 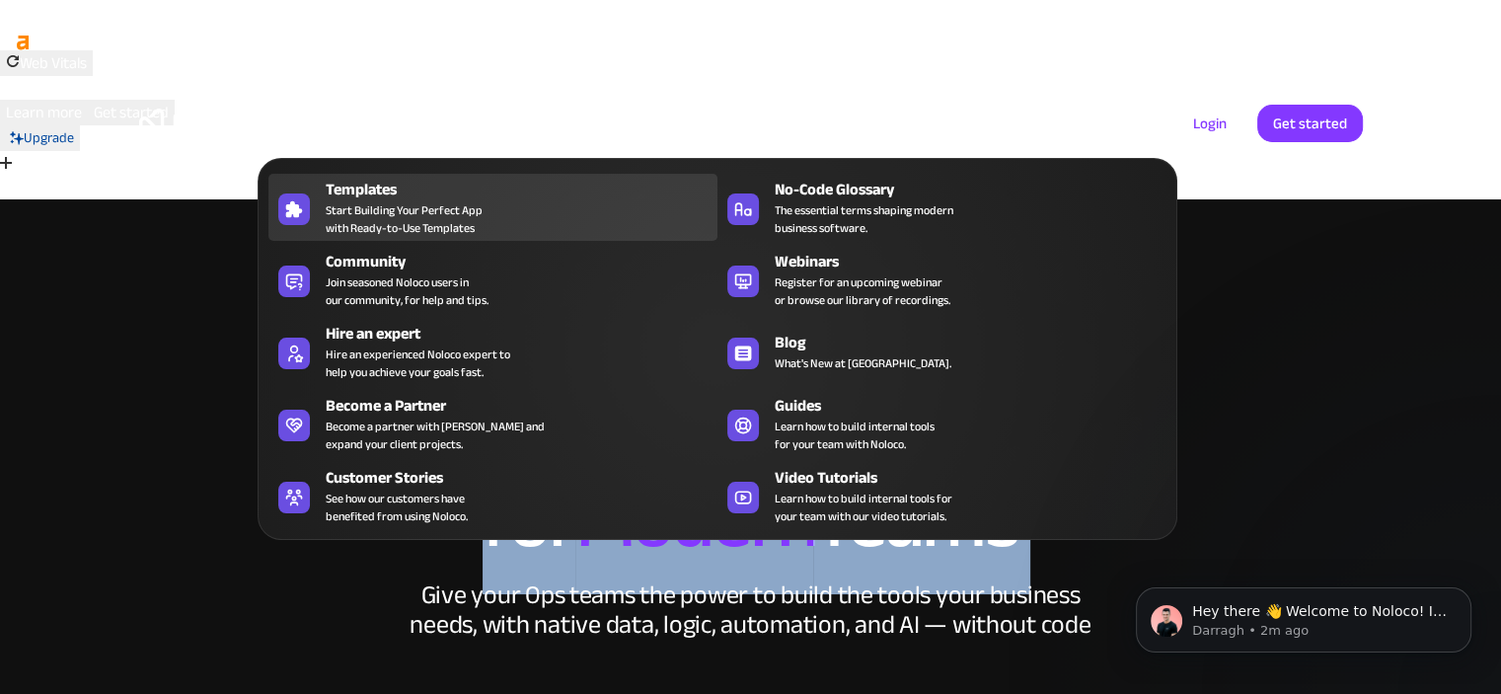 What do you see at coordinates (526, 406) in the screenshot?
I see `div: Become a Partner` at bounding box center [526, 406].